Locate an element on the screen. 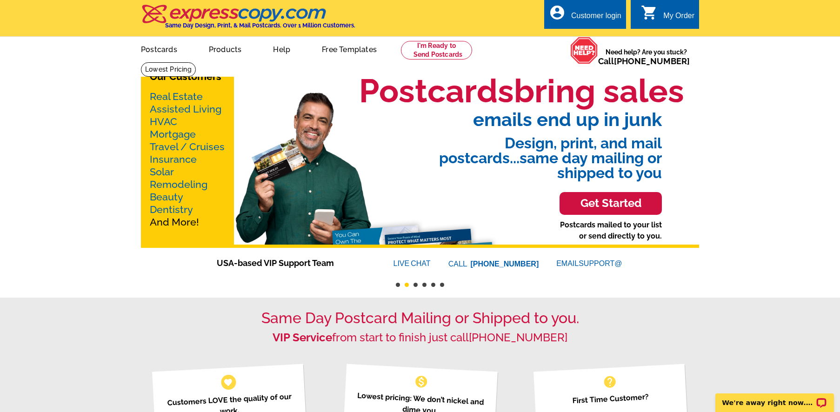 This screenshot has height=412, width=840. p: Postcards mailed to your list or send directly to you. is located at coordinates (611, 231).